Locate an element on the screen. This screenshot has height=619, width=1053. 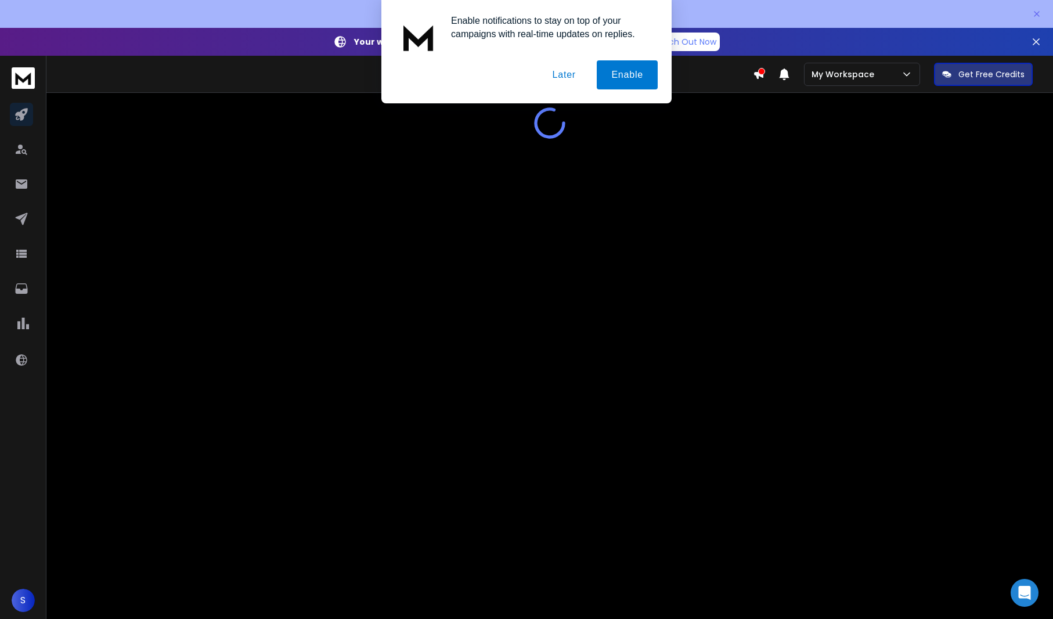
button: Later is located at coordinates (563, 75).